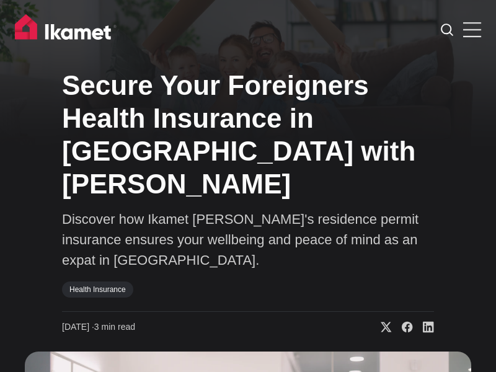 The height and width of the screenshot is (372, 496). I want to click on img: Ikamet home, so click(66, 30).